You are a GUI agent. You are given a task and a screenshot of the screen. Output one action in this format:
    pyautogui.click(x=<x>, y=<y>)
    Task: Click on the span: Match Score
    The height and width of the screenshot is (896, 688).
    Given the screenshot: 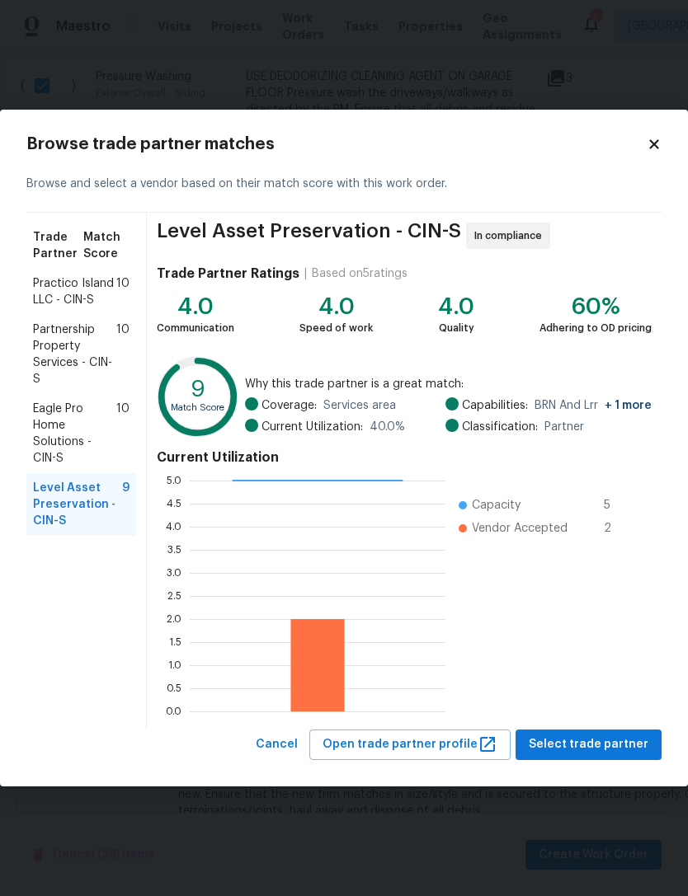 What is the action you would take?
    pyautogui.click(x=106, y=246)
    